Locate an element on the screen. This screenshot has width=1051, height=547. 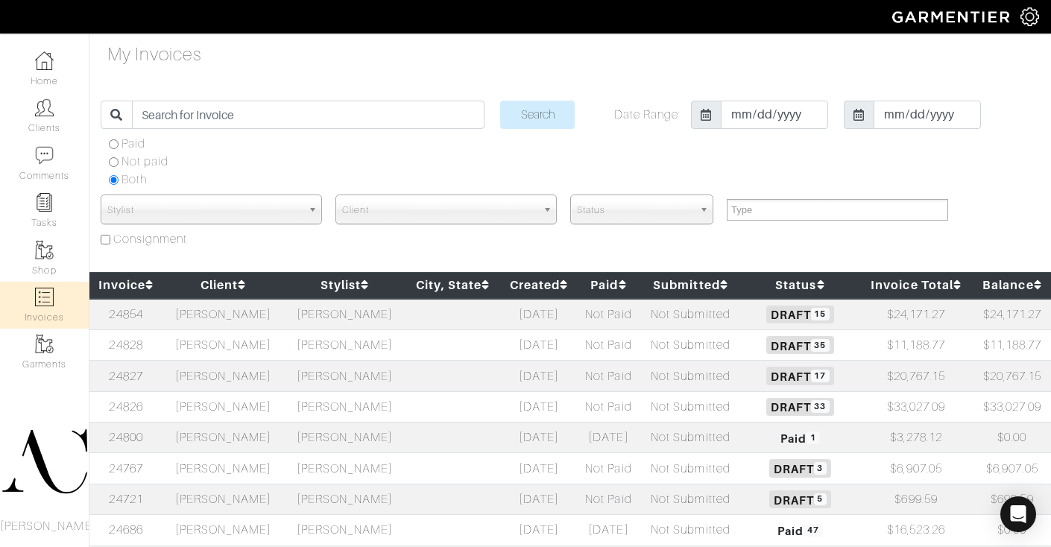
span: 3 is located at coordinates (820, 468).